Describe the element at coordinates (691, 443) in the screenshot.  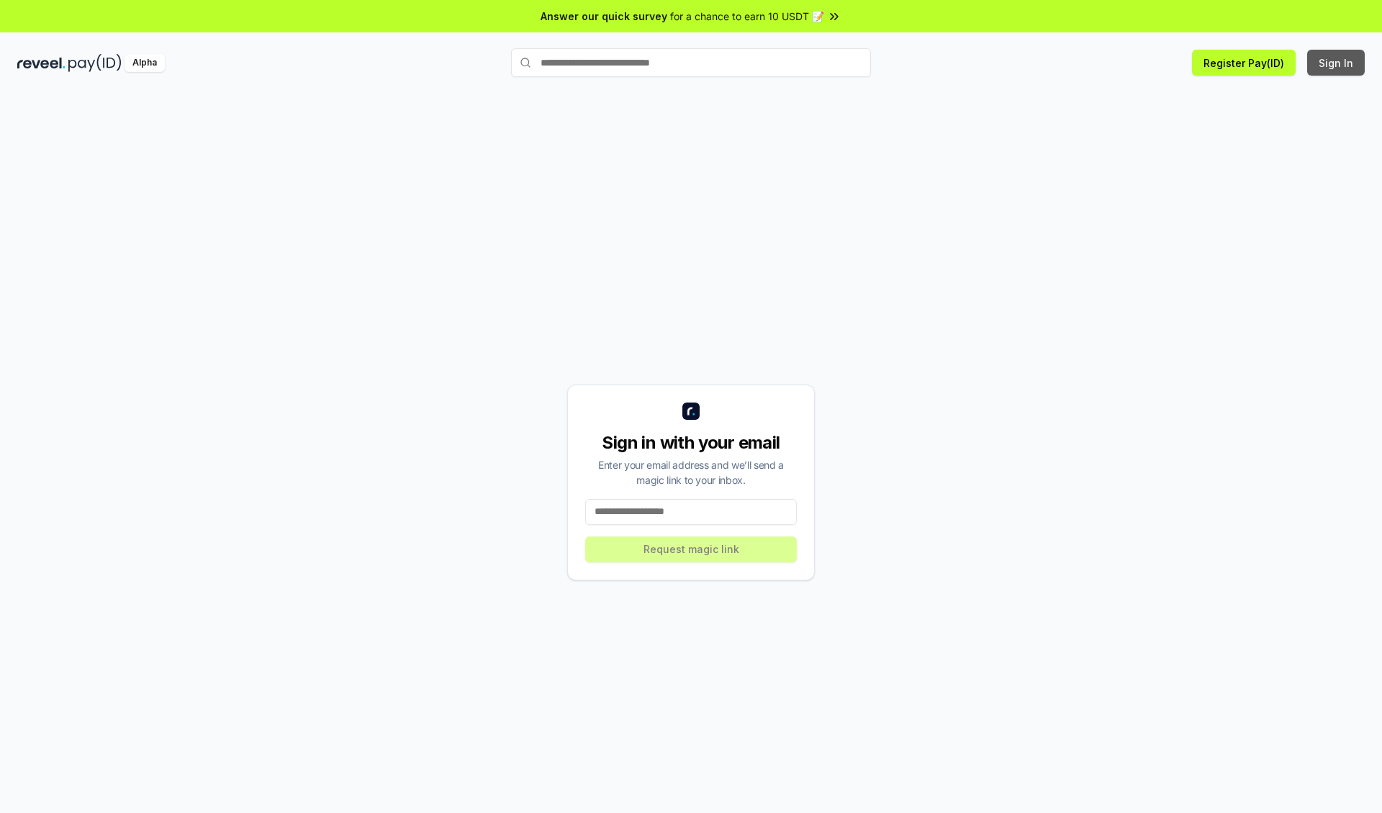
I see `div: Sign in with your email` at that location.